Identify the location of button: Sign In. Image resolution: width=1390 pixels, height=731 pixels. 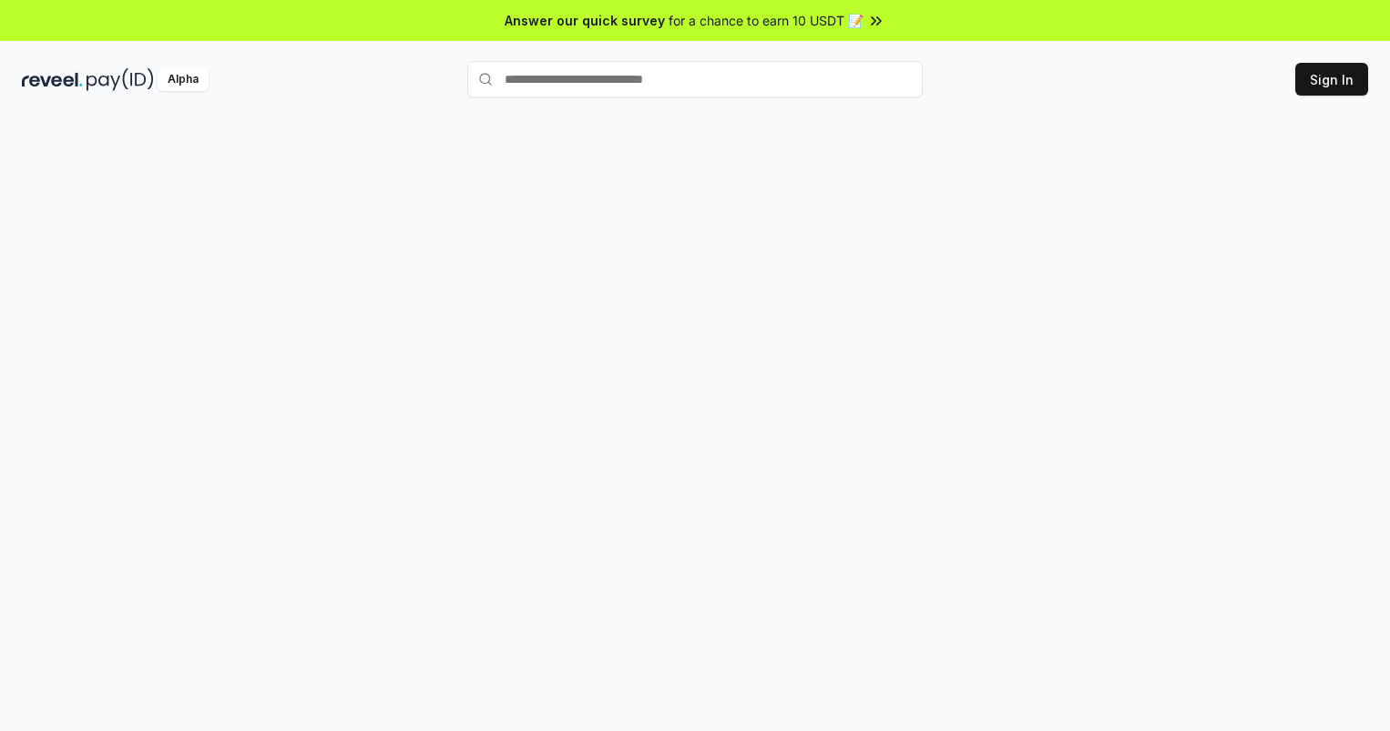
(1331, 79).